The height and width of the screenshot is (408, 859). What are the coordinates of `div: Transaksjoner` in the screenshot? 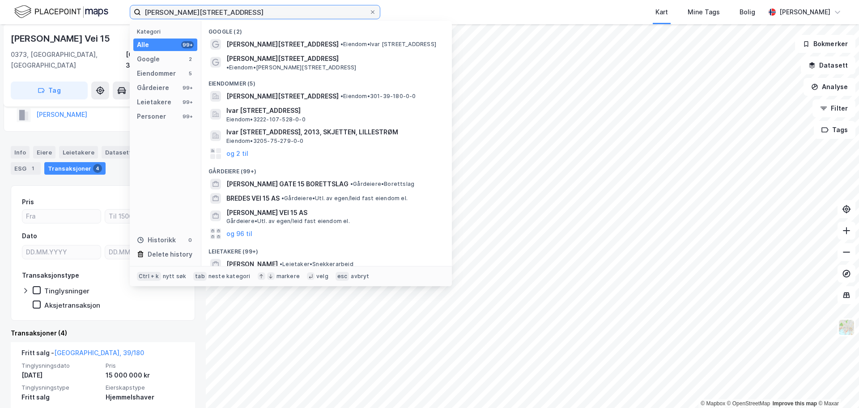 It's located at (75, 168).